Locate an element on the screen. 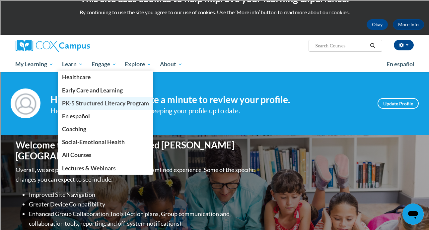 The width and height of the screenshot is (429, 230). div: Print is located at coordinates (214, 71).